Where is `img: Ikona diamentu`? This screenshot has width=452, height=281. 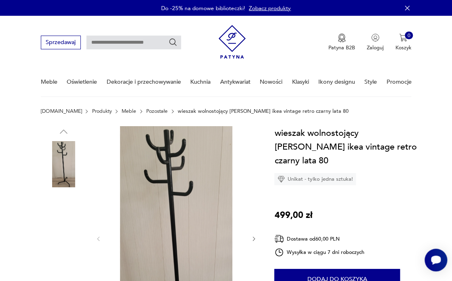 img: Ikona diamentu is located at coordinates (281, 179).